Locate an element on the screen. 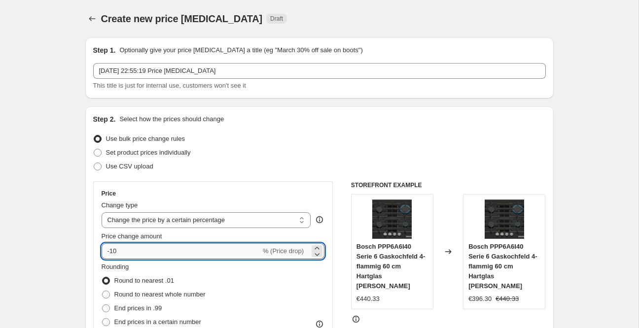  span: Use CSV upload is located at coordinates (130, 166).